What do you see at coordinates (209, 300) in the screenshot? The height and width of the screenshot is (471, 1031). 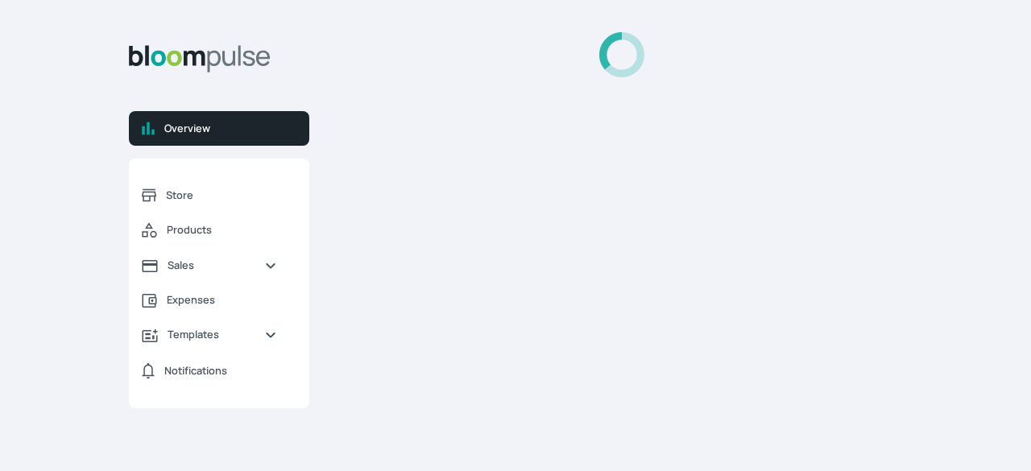 I see `a: Expenses` at bounding box center [209, 300].